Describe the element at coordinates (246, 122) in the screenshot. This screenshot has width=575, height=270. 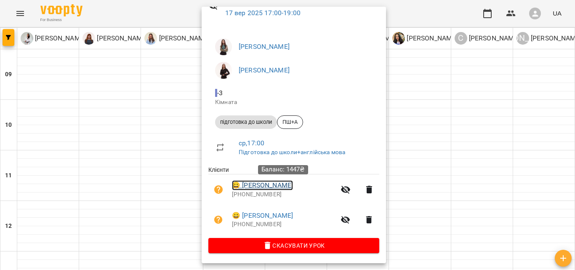
I see `span: підготовка до школи` at that location.